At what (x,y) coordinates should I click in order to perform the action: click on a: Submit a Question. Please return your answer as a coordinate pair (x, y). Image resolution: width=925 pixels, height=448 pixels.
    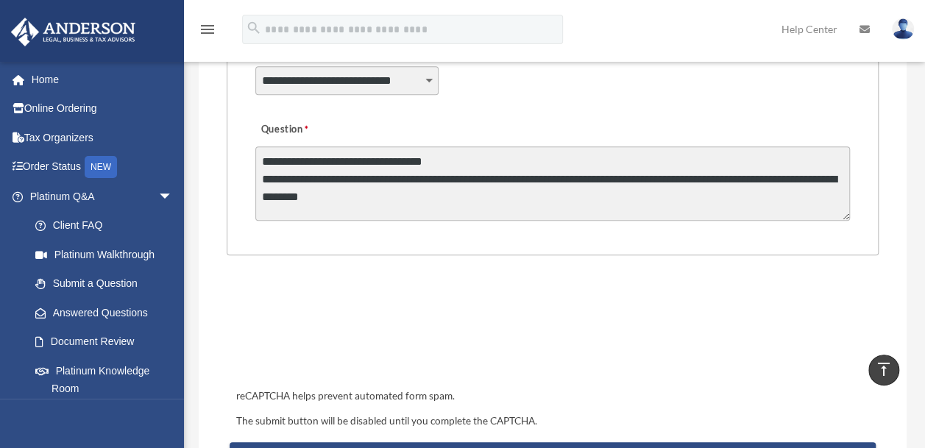
    Looking at the image, I should click on (104, 284).